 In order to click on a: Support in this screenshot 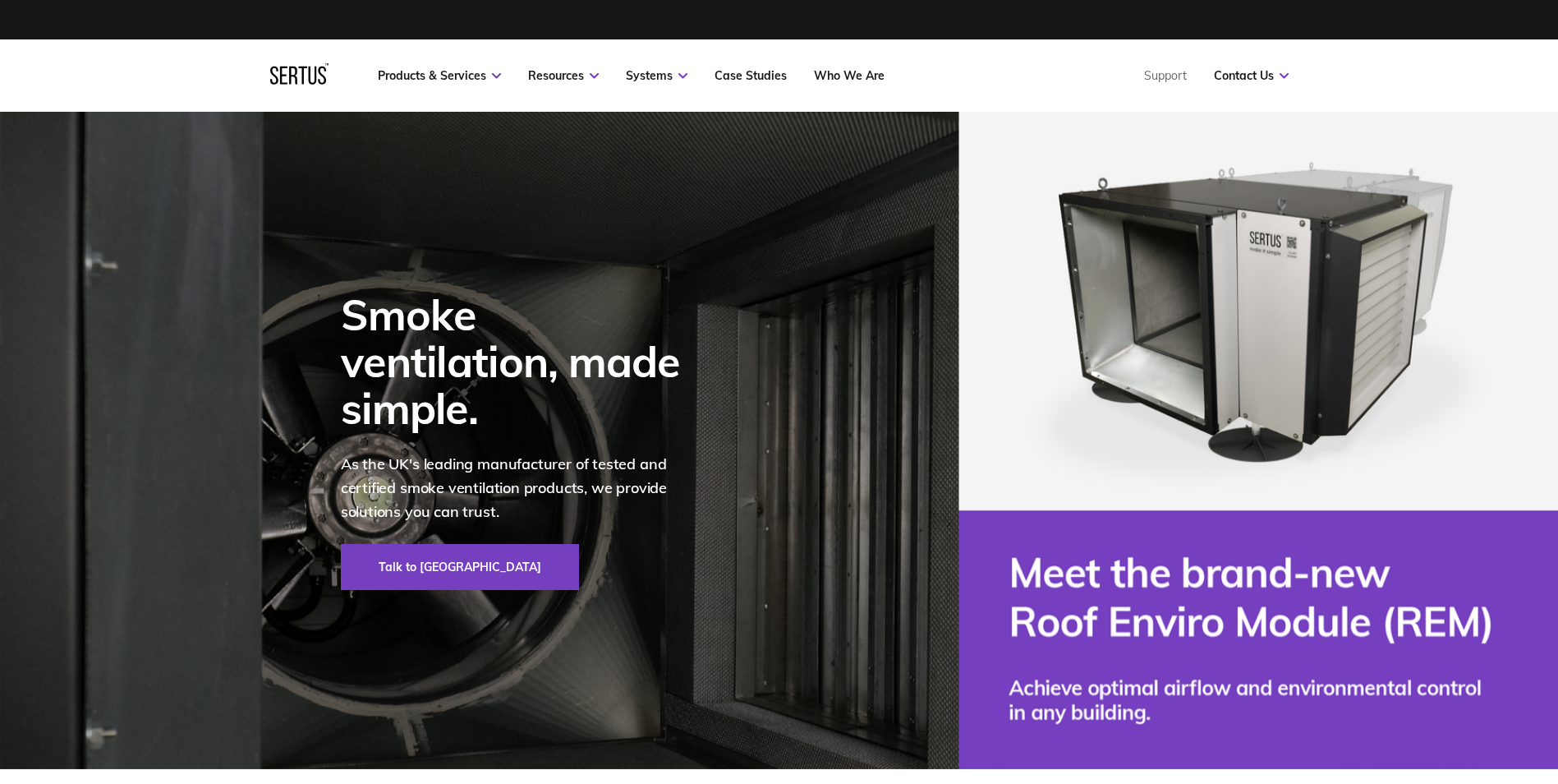, I will do `click(1166, 76)`.